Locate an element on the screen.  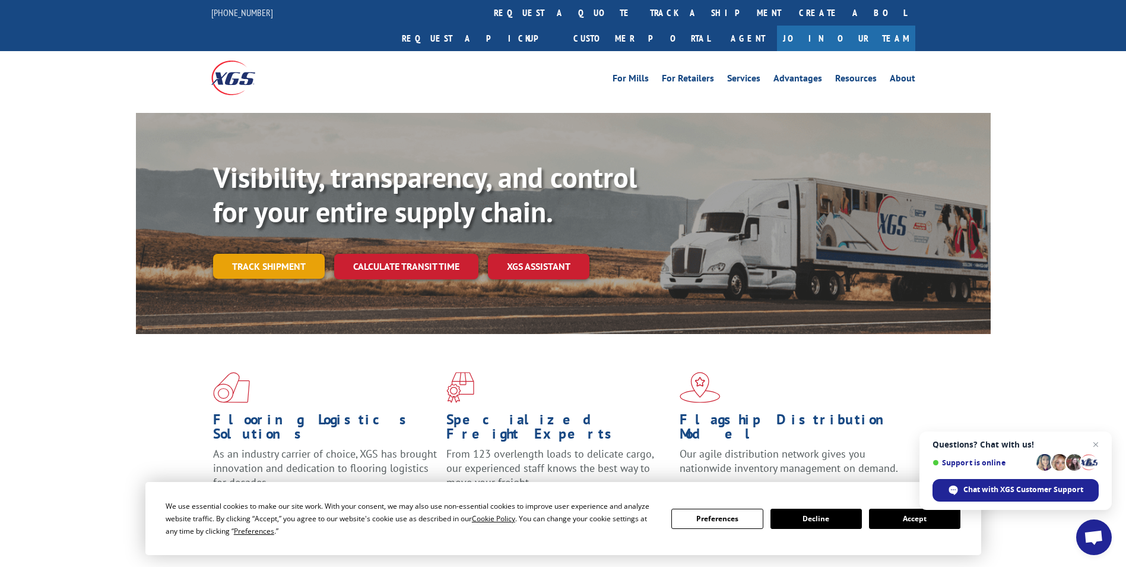
a: For Retailers is located at coordinates (688, 80).